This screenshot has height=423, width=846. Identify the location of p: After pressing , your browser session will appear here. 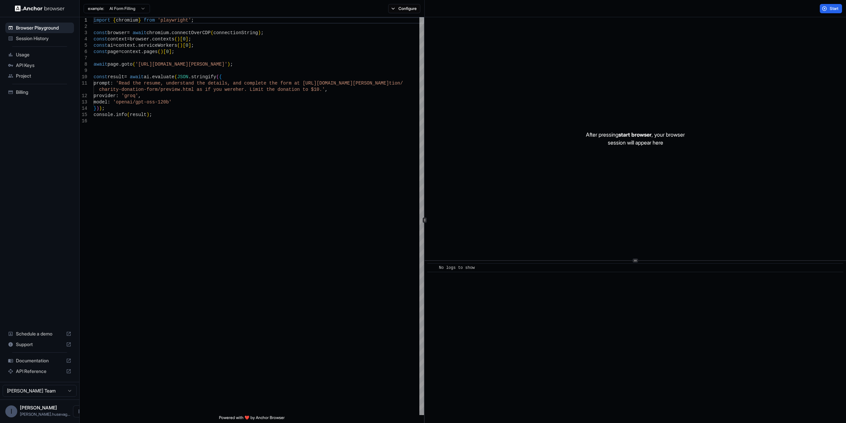
(635, 139).